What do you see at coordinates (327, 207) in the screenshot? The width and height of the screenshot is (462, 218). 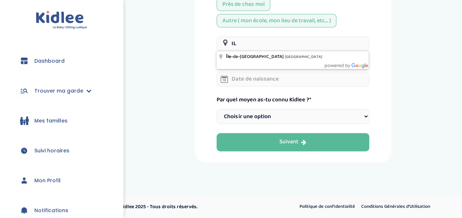 I see `a: Politique de confidentialité` at bounding box center [327, 207].